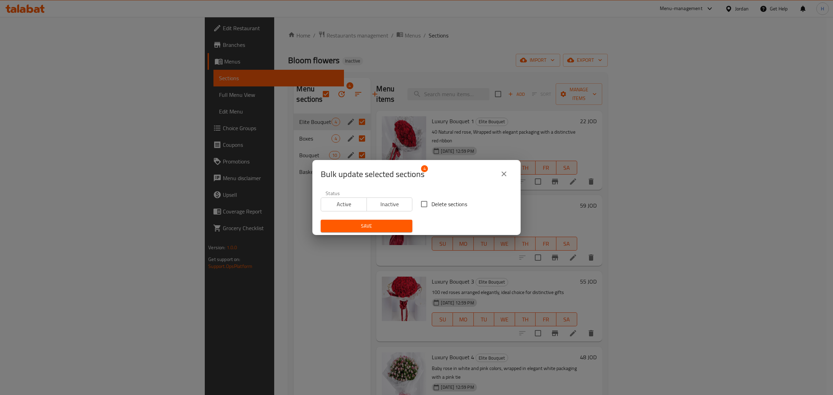  I want to click on button: Inactive, so click(389, 204).